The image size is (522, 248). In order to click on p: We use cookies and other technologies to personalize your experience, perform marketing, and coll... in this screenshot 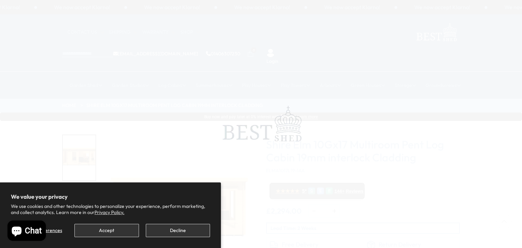, I will do `click(111, 210)`.